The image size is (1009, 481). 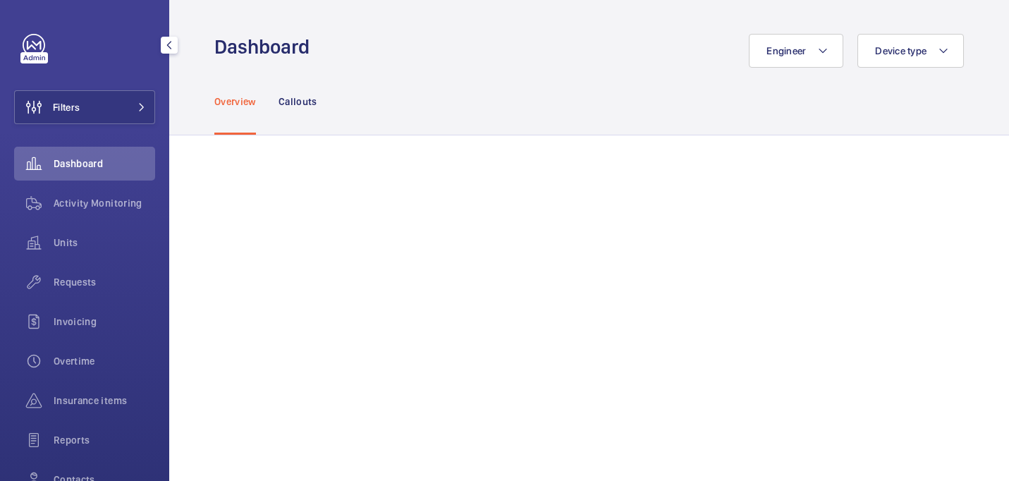 What do you see at coordinates (104, 164) in the screenshot?
I see `span: Dashboard` at bounding box center [104, 164].